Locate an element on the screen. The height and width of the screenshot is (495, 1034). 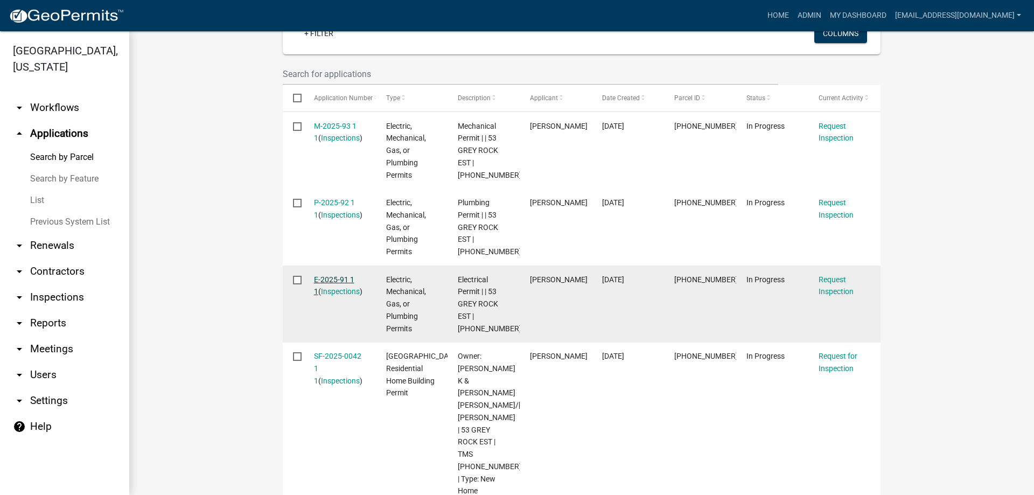
span: Description is located at coordinates (474, 98).